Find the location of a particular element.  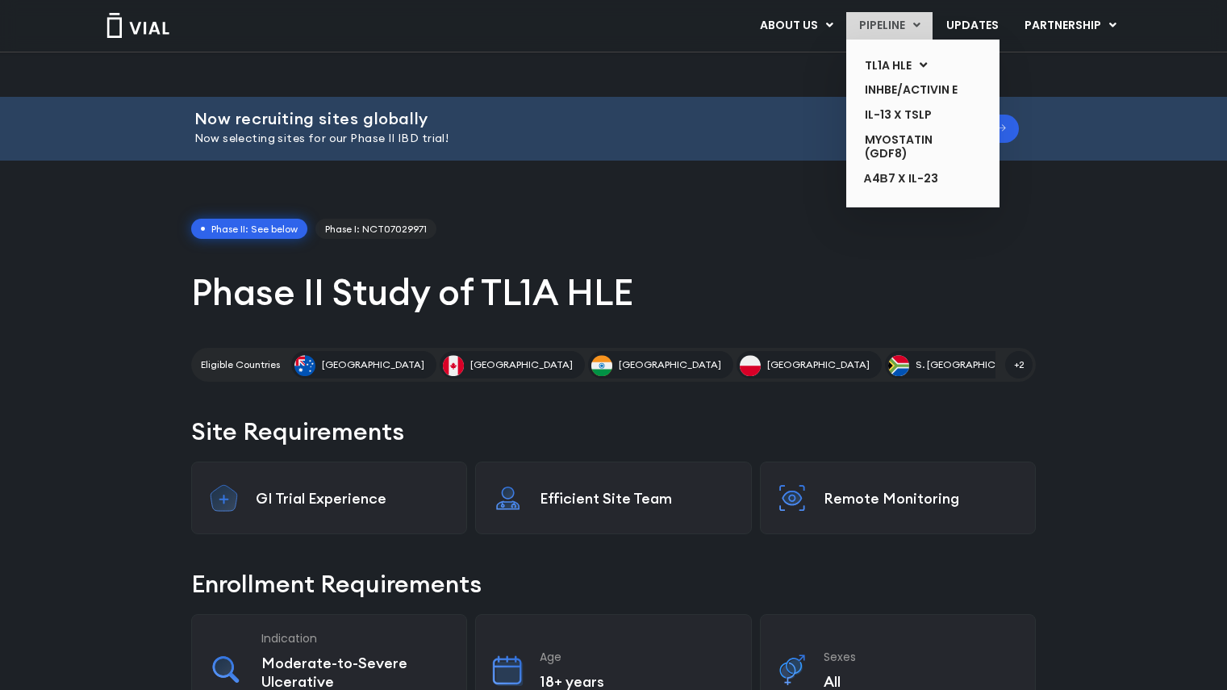

p: Remote Monitoring is located at coordinates (921, 498).